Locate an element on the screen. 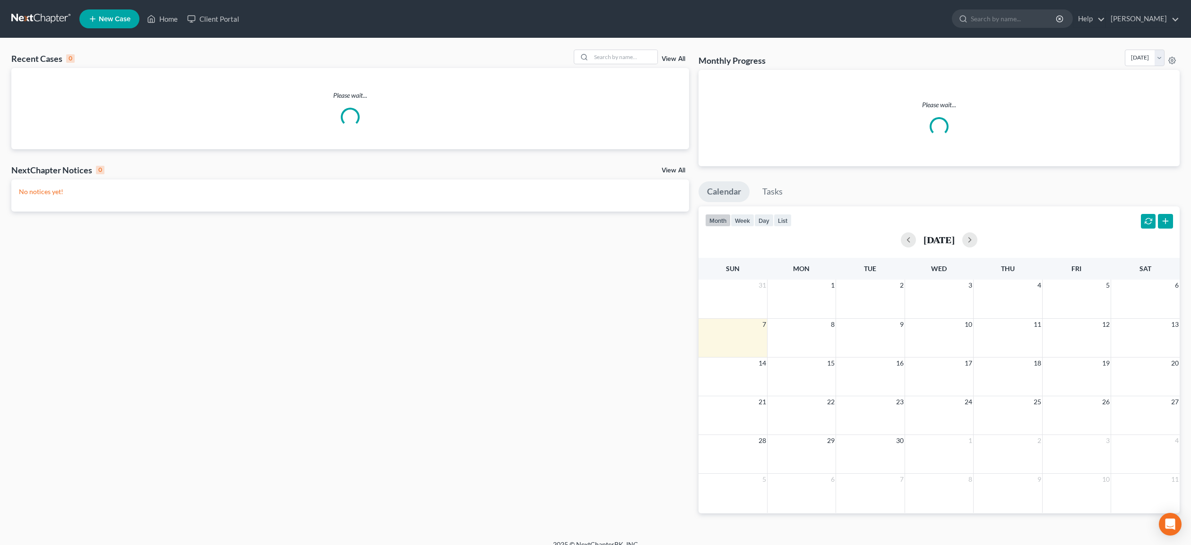 This screenshot has width=1191, height=545. span: 28 is located at coordinates (762, 441).